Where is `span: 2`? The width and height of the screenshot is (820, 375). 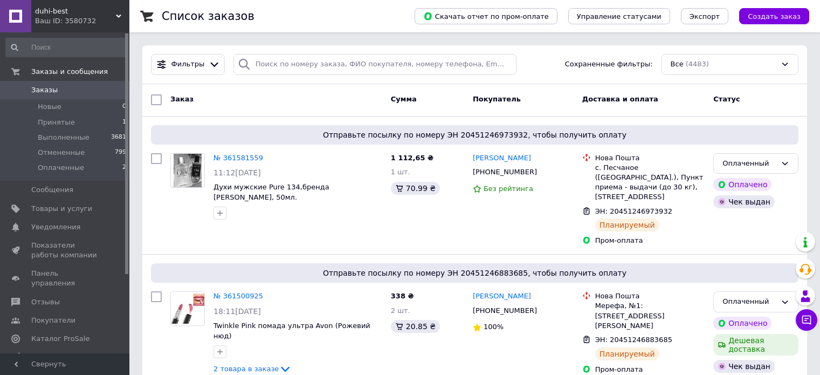
span: 2 is located at coordinates (124, 168).